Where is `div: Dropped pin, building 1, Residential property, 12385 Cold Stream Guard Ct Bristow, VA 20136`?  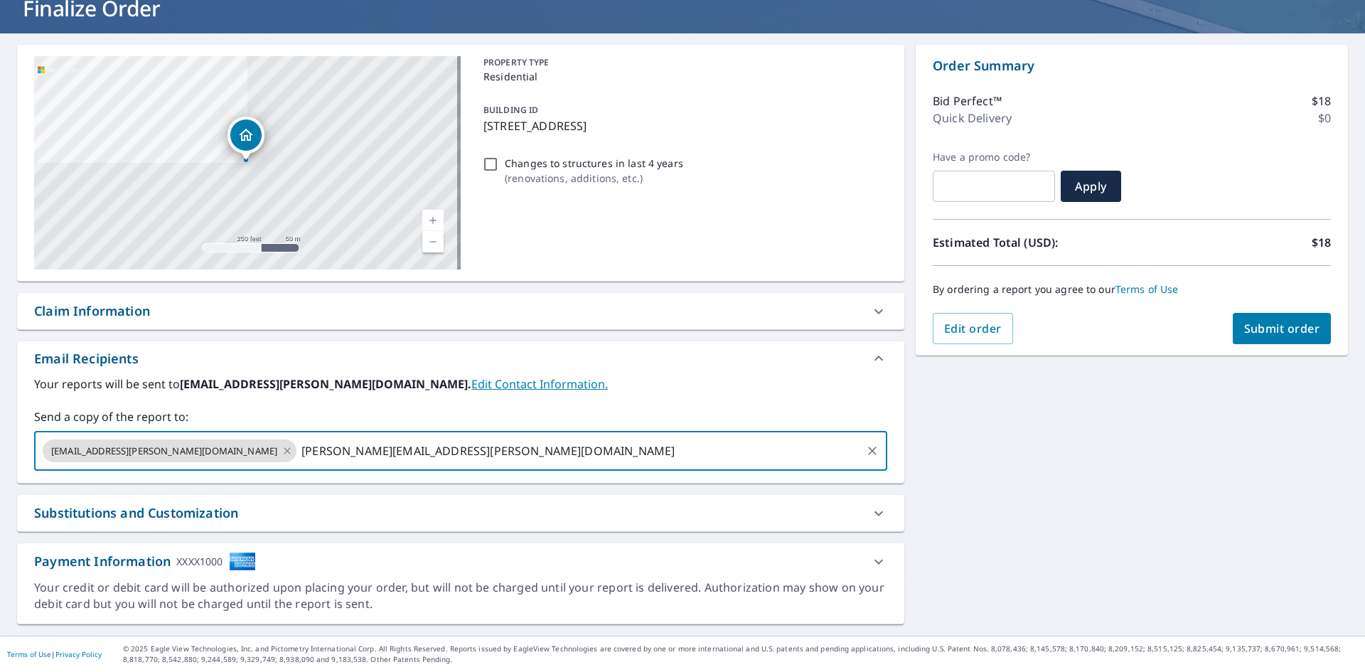
div: Dropped pin, building 1, Residential property, 12385 Cold Stream Guard Ct Bristow, VA 20136 is located at coordinates (246, 139).